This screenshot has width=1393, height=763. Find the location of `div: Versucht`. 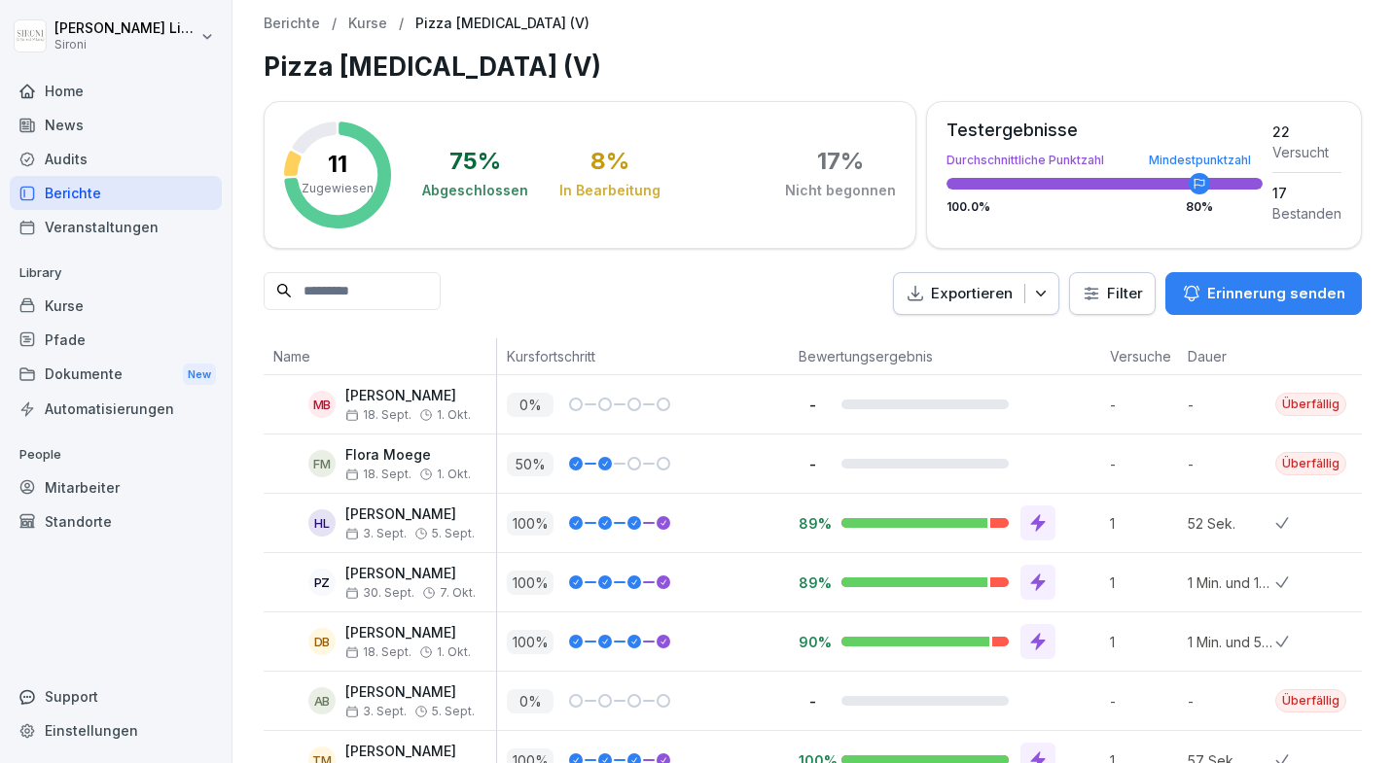

div: Versucht is located at coordinates (1306, 152).